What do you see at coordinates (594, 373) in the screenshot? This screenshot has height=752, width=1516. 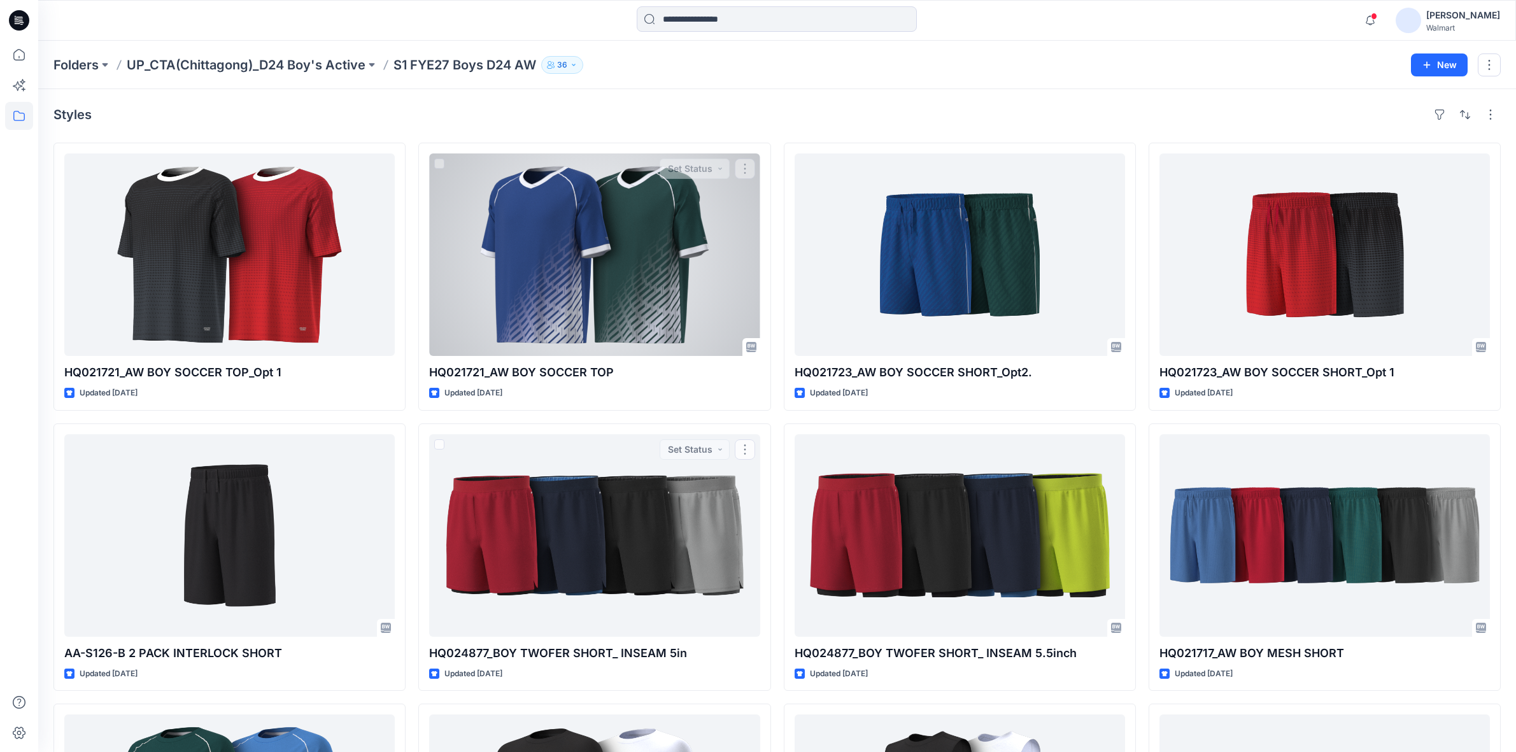 I see `p: HQ021721_AW BOY SOCCER TOP` at bounding box center [594, 373].